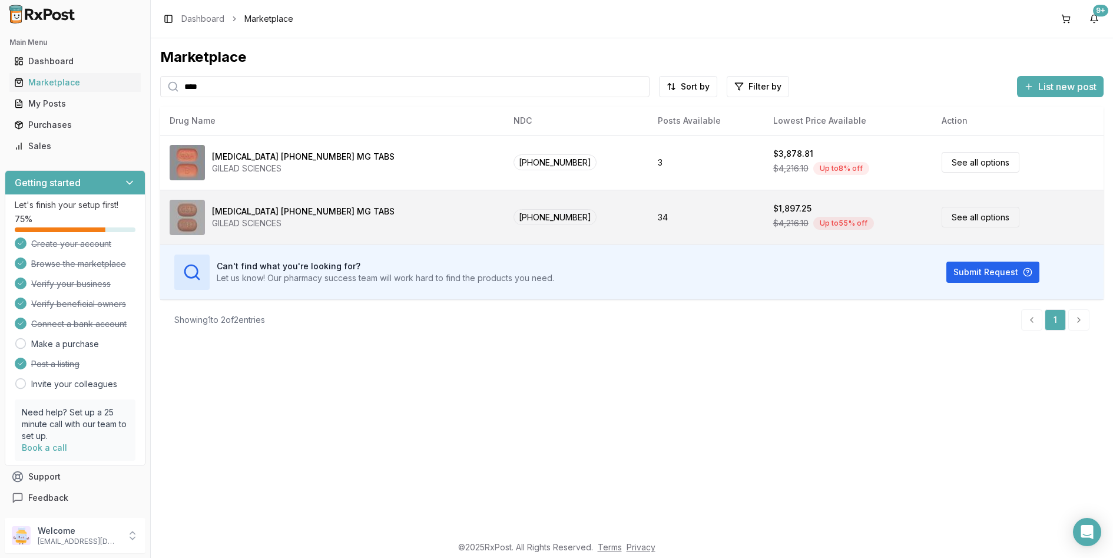 The width and height of the screenshot is (1113, 558). I want to click on div: Purchases, so click(75, 125).